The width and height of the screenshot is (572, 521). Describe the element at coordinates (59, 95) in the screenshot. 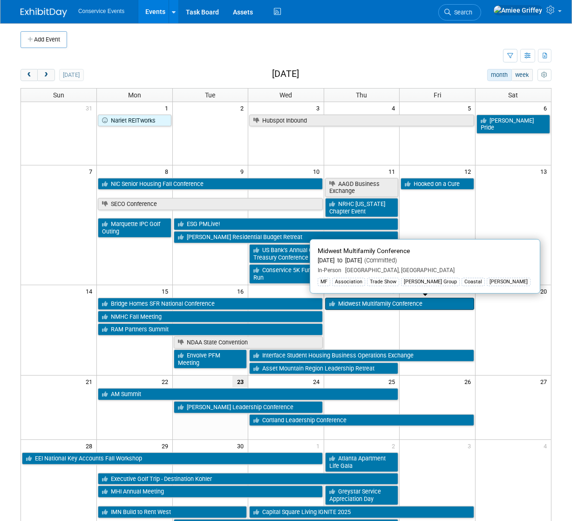

I see `span: Sun` at that location.